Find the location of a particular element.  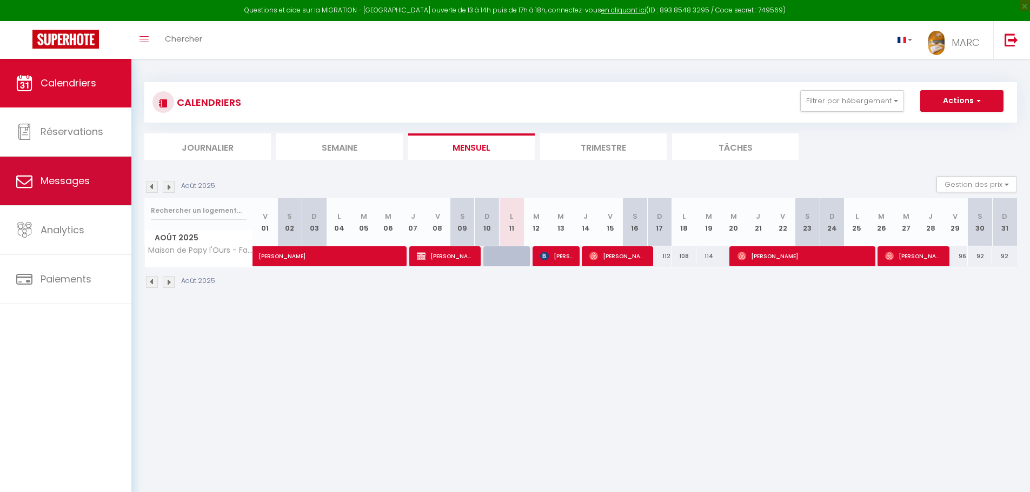

th: 19 is located at coordinates (709, 222).